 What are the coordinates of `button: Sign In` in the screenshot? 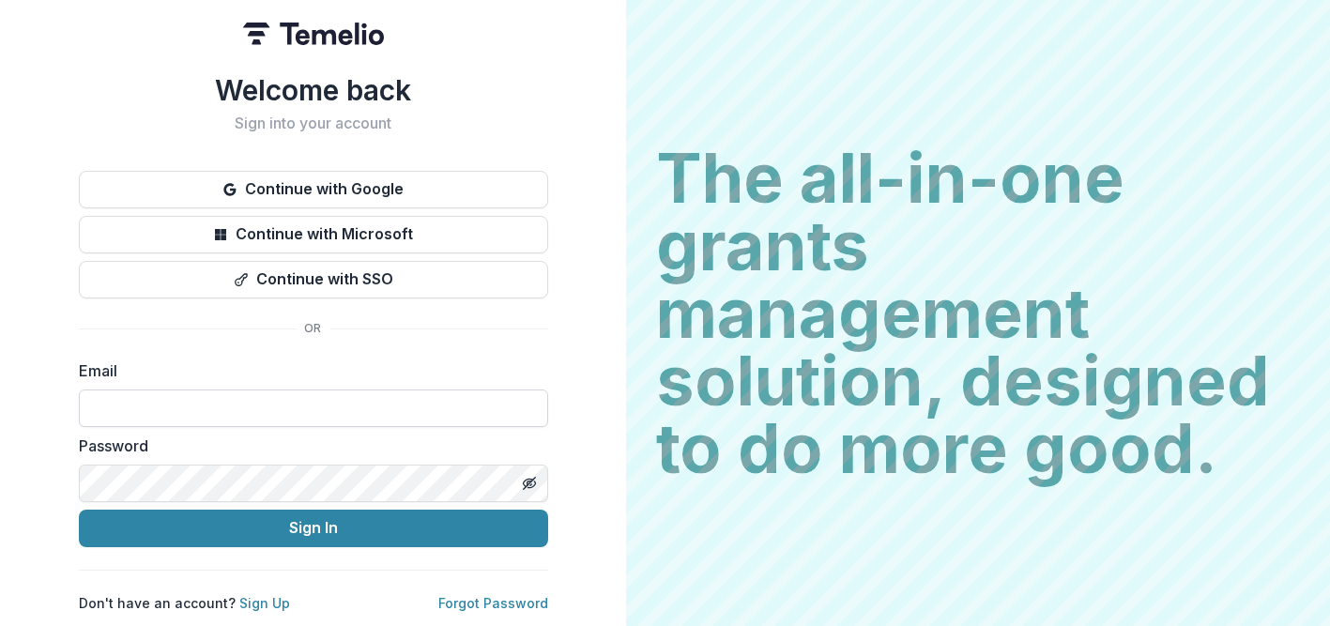 It's located at (314, 528).